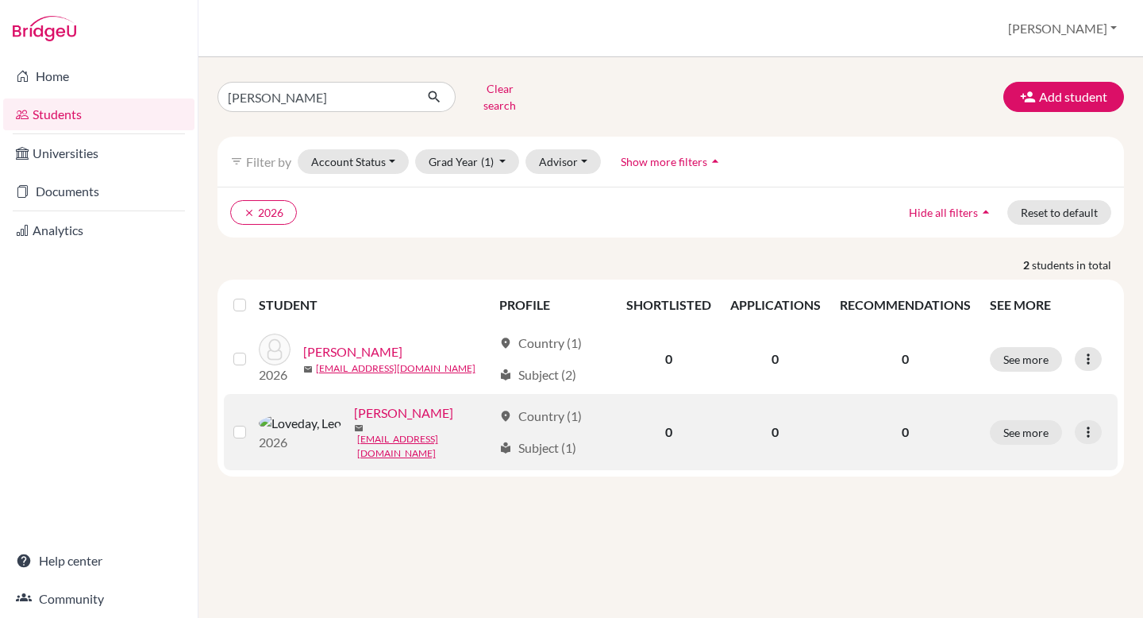 This screenshot has width=1143, height=618. Describe the element at coordinates (487, 161) in the screenshot. I see `span: (1)` at that location.